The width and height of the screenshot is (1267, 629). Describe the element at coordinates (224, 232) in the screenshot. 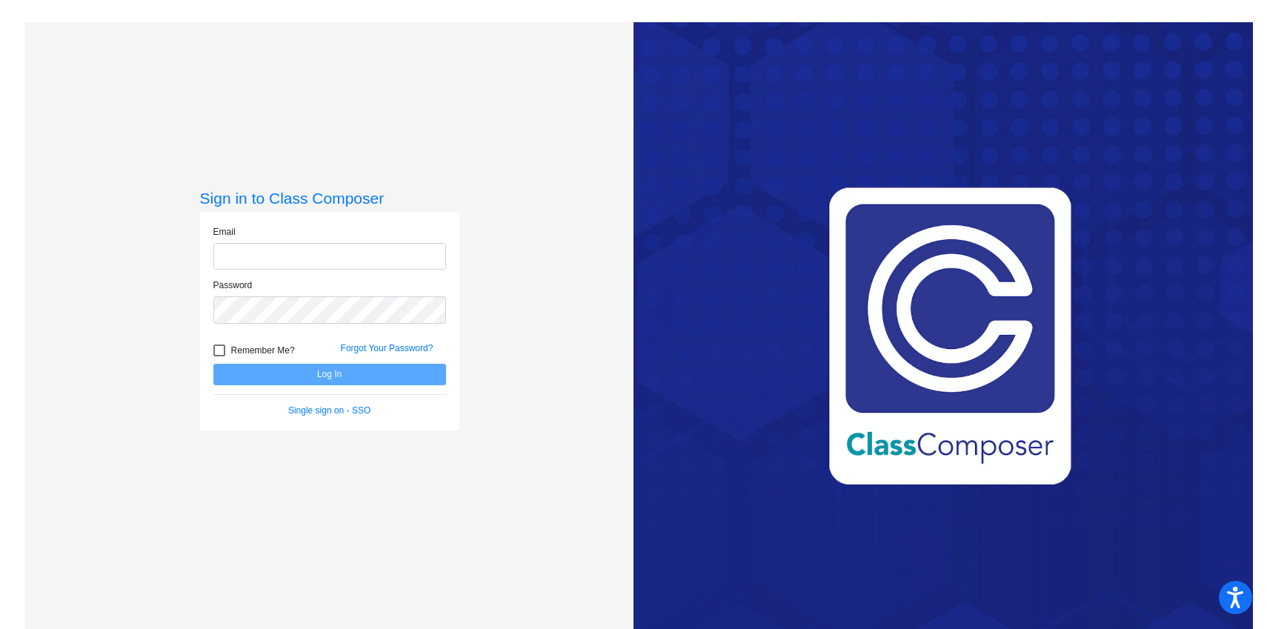

I see `label: Email` at that location.